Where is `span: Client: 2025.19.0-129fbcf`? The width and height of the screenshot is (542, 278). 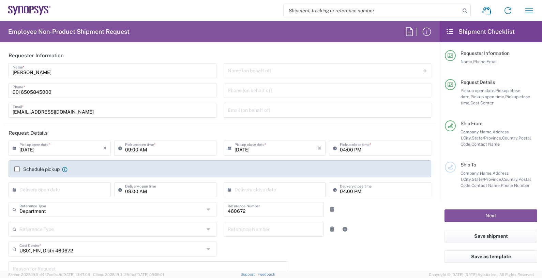
span: Client: 2025.19.0-129fbcf is located at coordinates (129, 274).